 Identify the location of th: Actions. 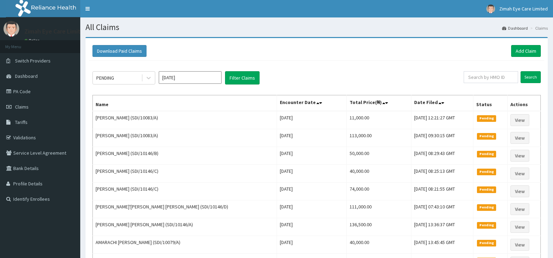
(524, 103).